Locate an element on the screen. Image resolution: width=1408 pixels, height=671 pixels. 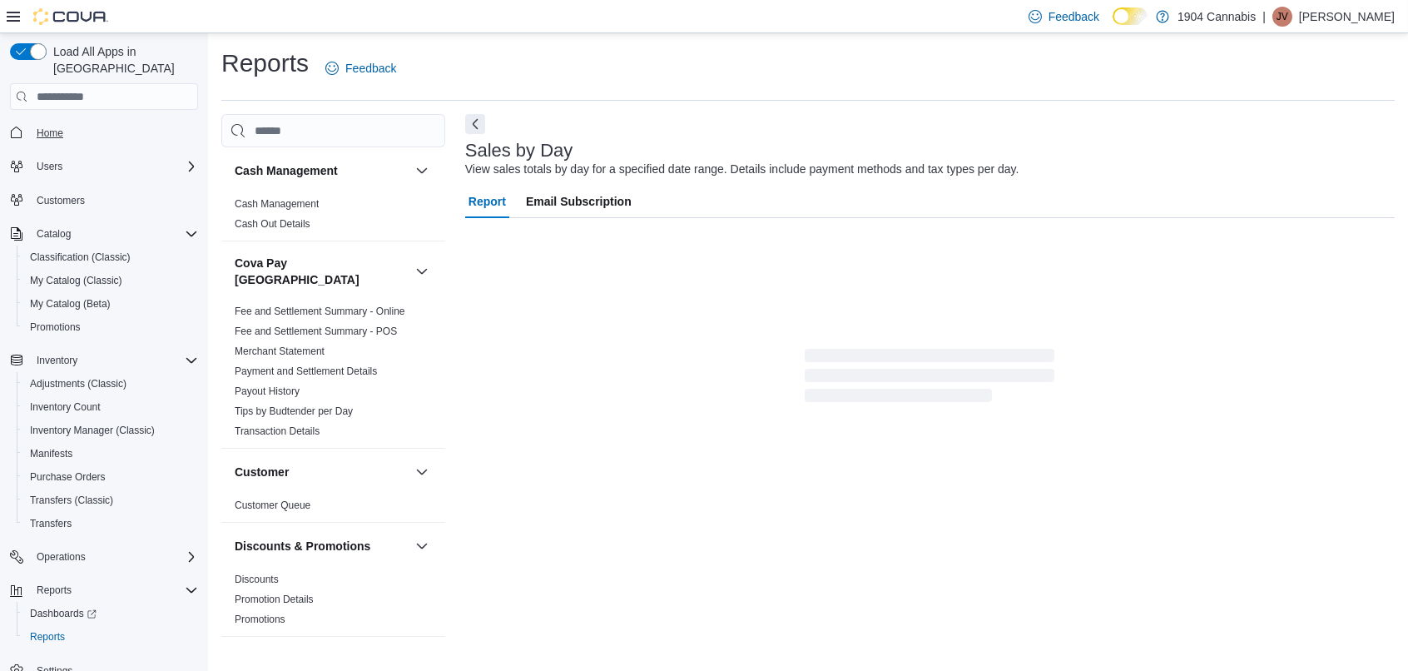
button: Manifests is located at coordinates (111, 453).